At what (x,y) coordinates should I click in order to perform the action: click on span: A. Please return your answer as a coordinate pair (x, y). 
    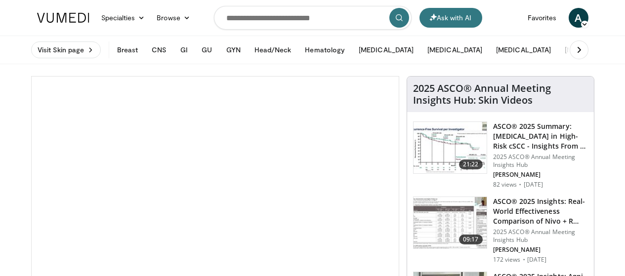
    Looking at the image, I should click on (578, 18).